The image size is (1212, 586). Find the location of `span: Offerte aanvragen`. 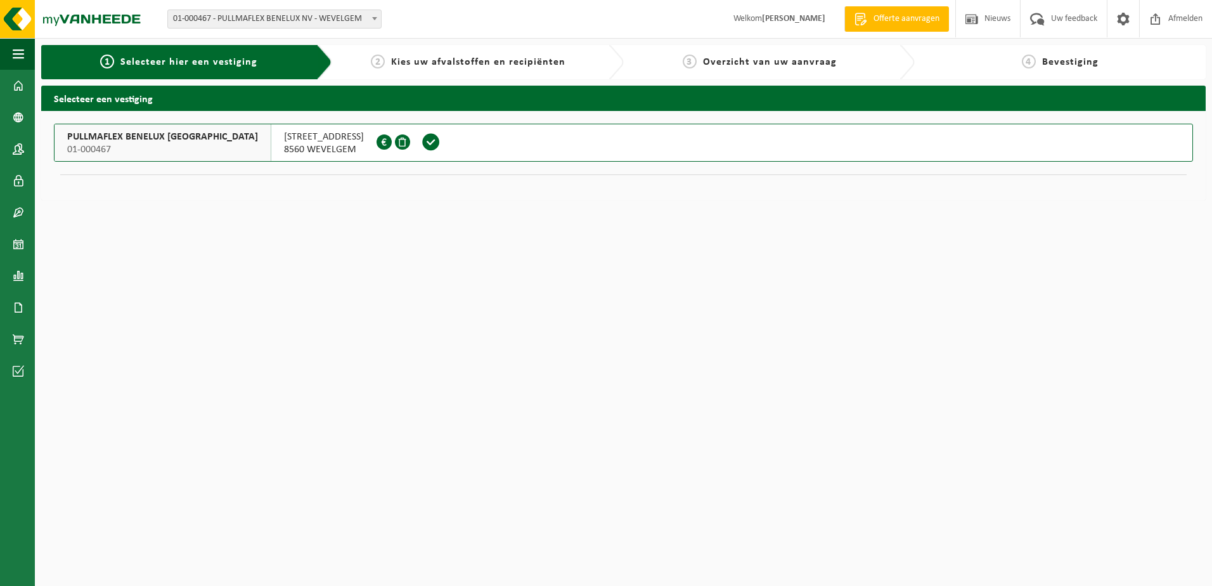

span: Offerte aanvragen is located at coordinates (906, 19).